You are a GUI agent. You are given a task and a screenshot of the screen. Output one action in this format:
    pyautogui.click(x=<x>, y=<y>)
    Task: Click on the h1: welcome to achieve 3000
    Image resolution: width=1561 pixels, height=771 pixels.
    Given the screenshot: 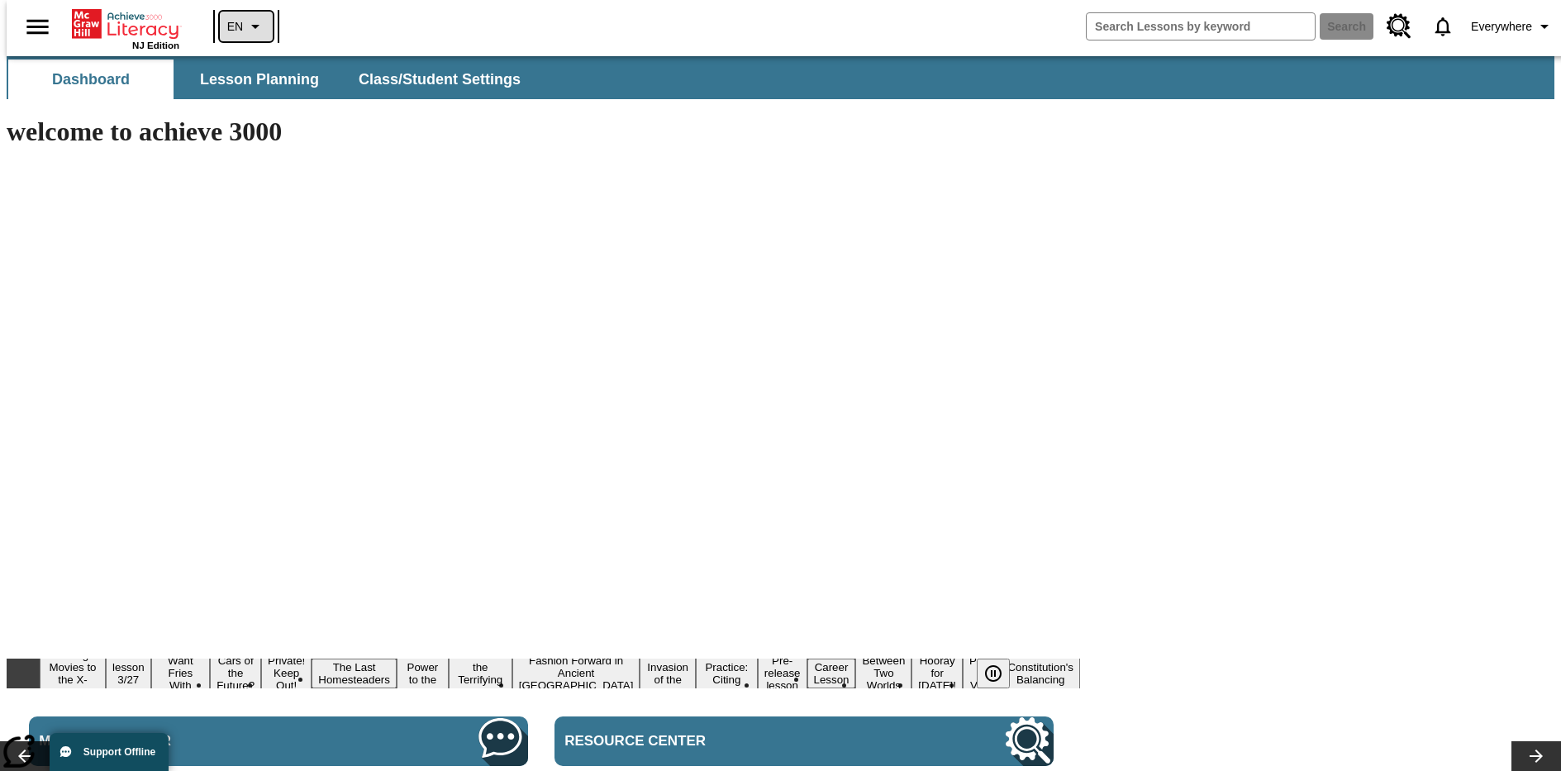 What is the action you would take?
    pyautogui.click(x=543, y=131)
    